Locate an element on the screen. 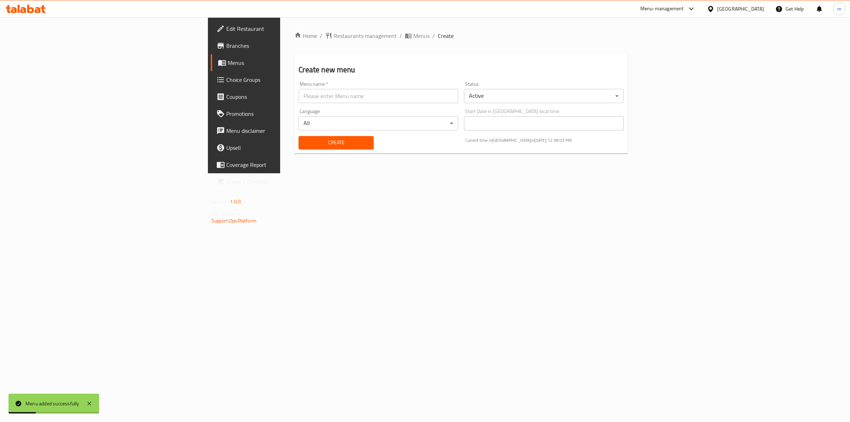  a: Menu disclaimer is located at coordinates (280, 131).